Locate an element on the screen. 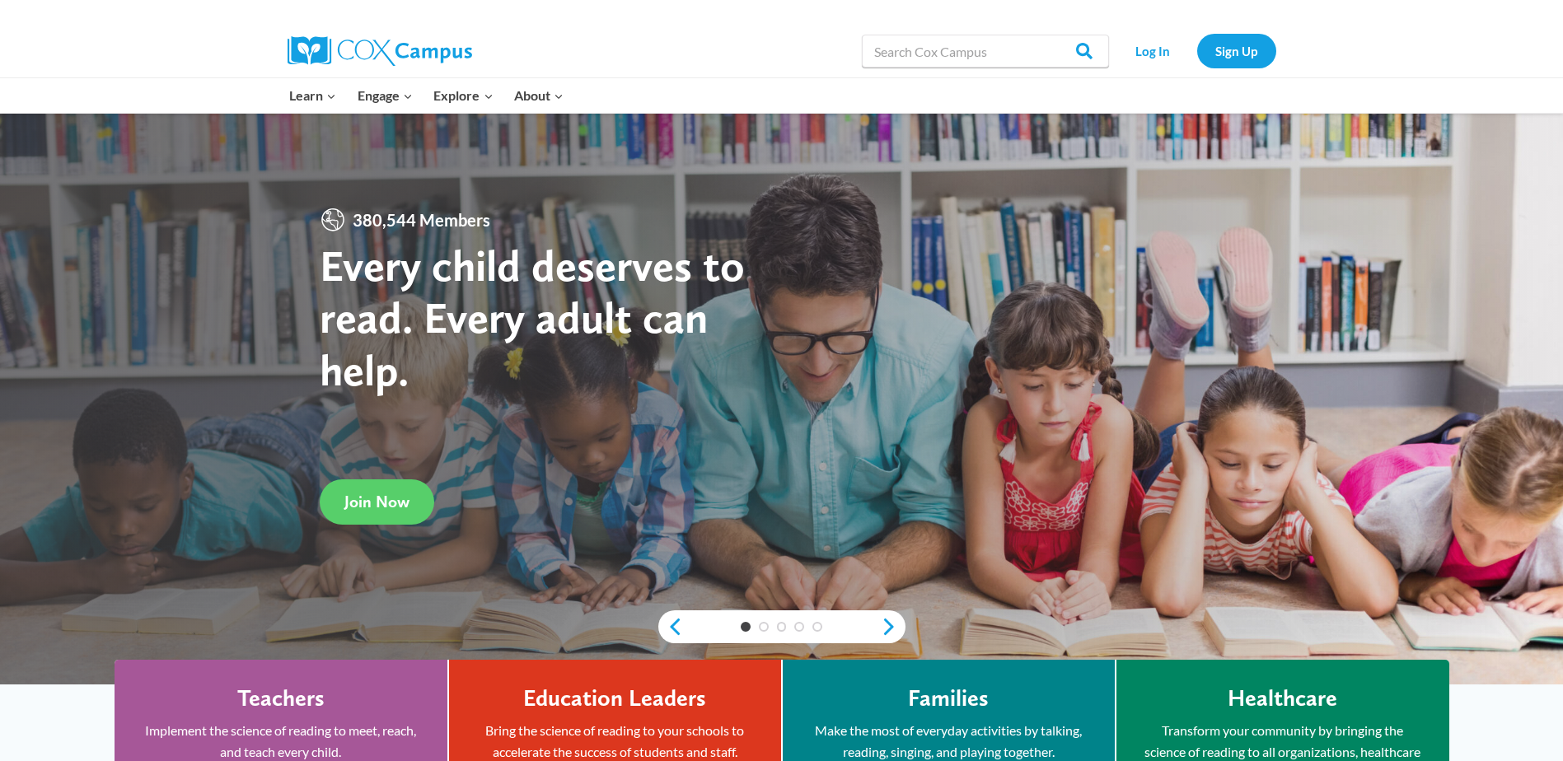 The image size is (1563, 761). input: Search Cox Campus is located at coordinates (986, 51).